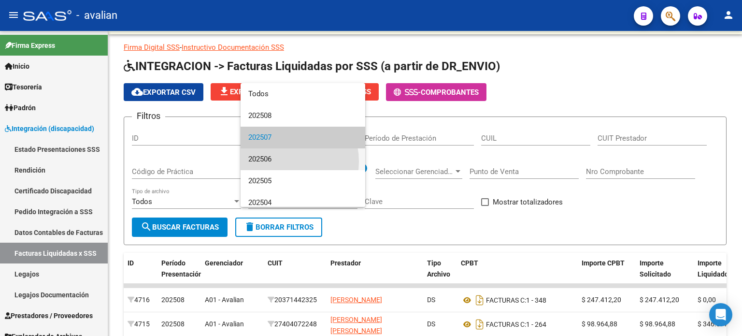 The width and height of the screenshot is (742, 336). What do you see at coordinates (303, 181) in the screenshot?
I see `span: 202505` at bounding box center [303, 181].